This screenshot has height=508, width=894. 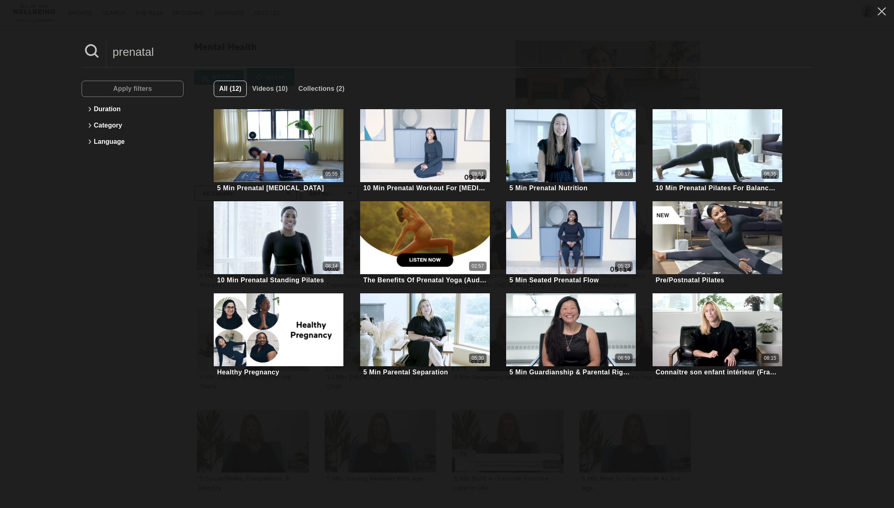 I want to click on input: Search, so click(x=459, y=52).